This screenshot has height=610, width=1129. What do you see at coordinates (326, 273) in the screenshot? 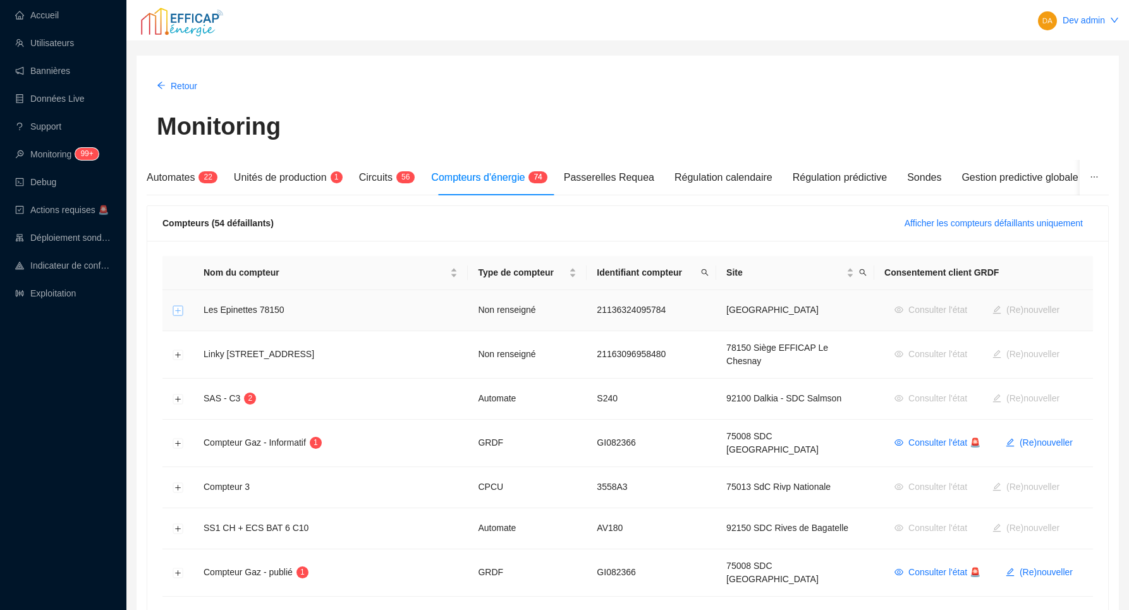
I see `span: Nom du compteur` at bounding box center [326, 273].